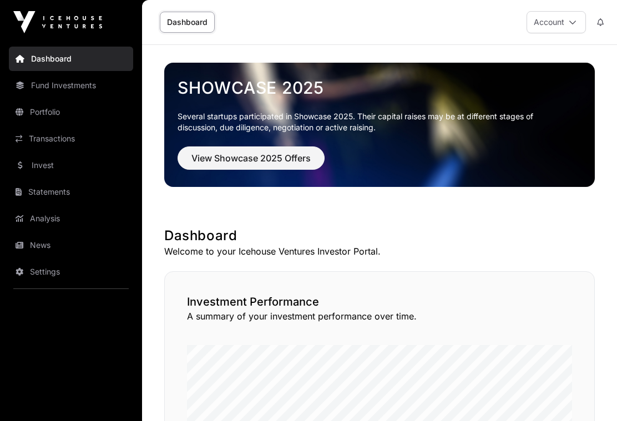 The width and height of the screenshot is (617, 421). I want to click on a: View Showcase 2025 Offers, so click(251, 163).